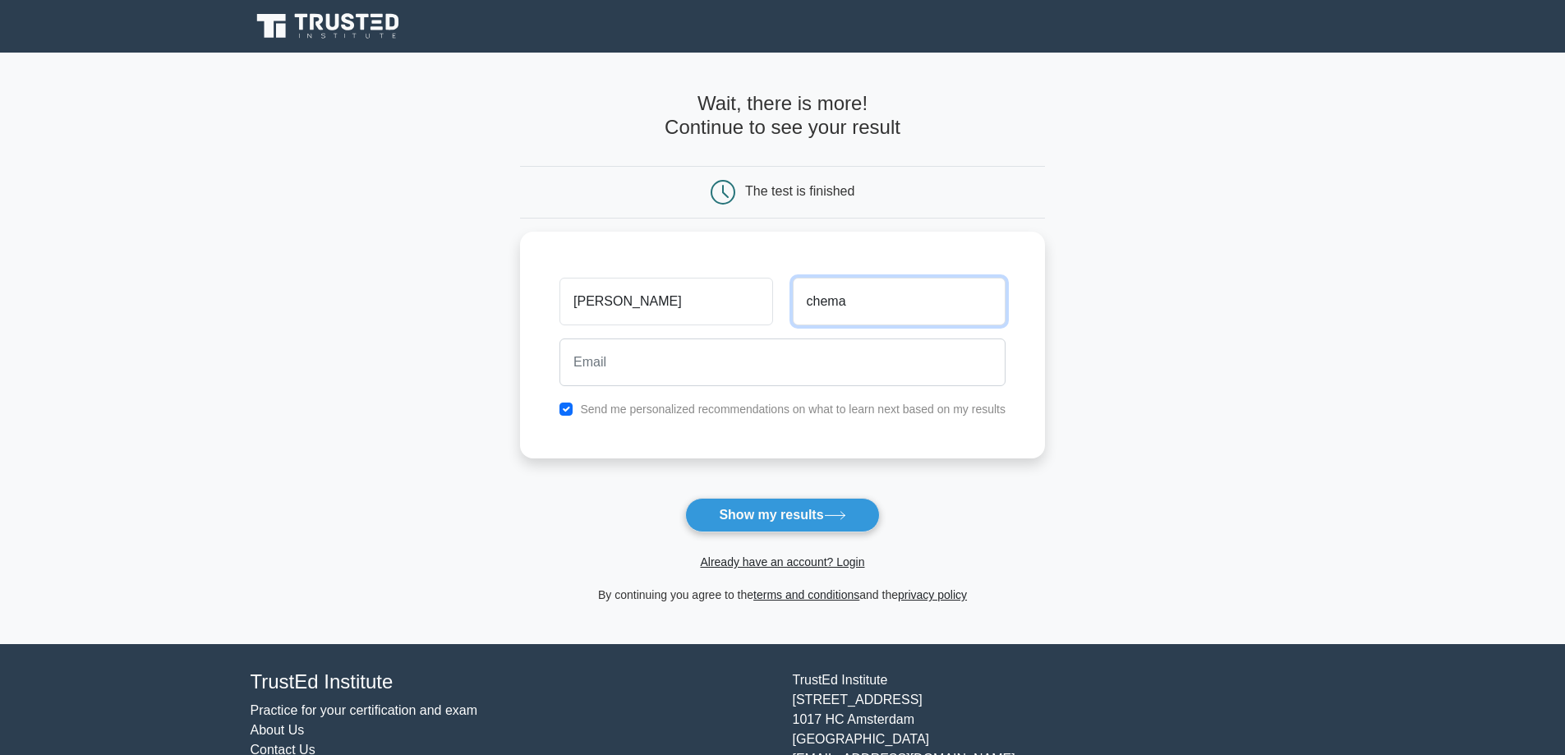 This screenshot has height=755, width=1565. What do you see at coordinates (512, 682) in the screenshot?
I see `h4: TrustEd Institute` at bounding box center [512, 682].